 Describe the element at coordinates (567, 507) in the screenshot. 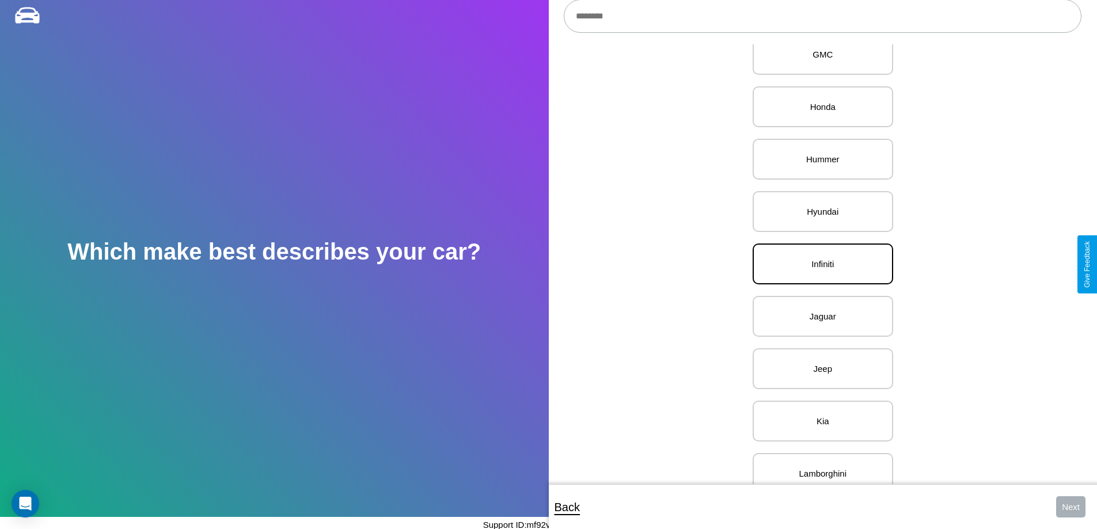

I see `p: Back` at that location.